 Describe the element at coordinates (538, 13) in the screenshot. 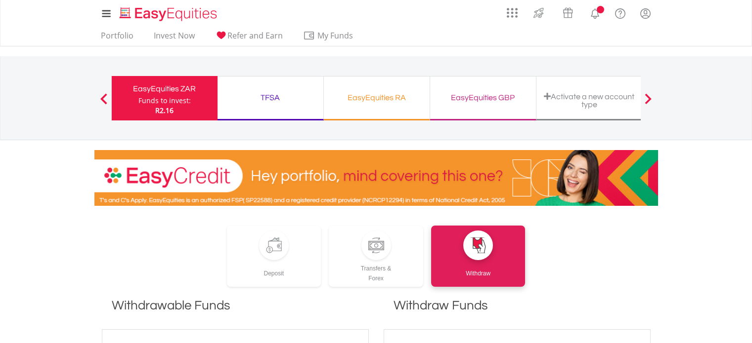

I see `img: thrive-v2.svg` at that location.